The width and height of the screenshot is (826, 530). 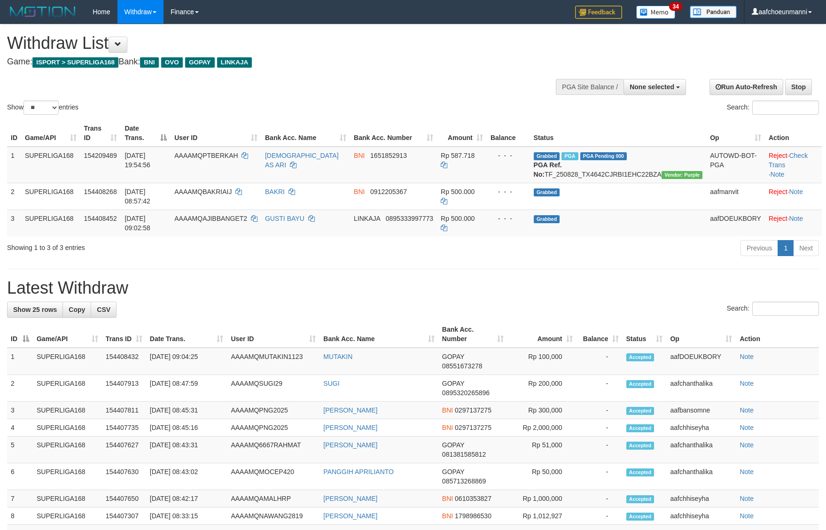 I want to click on a: GUSTI BAYU, so click(x=285, y=219).